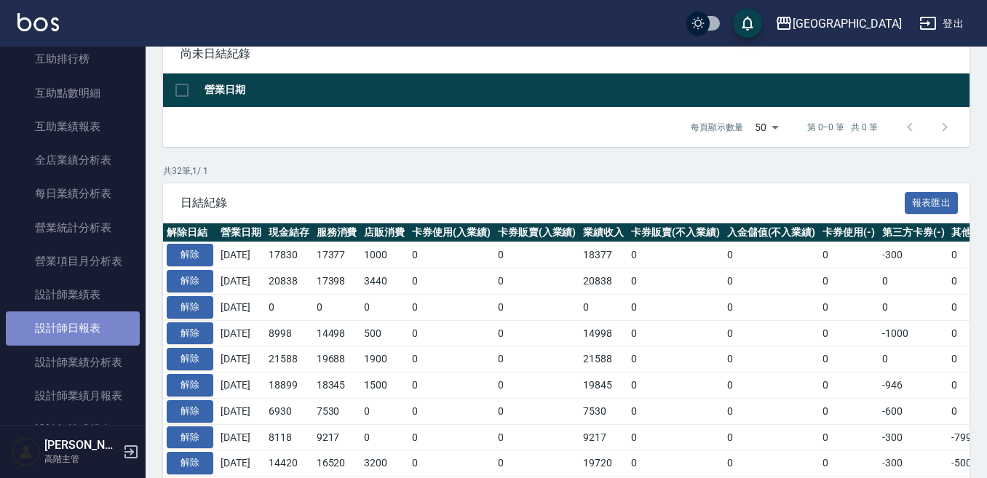 This screenshot has height=478, width=987. I want to click on td: 19688, so click(337, 359).